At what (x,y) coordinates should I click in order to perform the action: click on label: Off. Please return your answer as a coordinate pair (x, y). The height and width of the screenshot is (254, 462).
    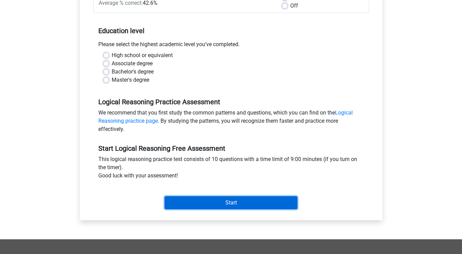
    Looking at the image, I should click on (294, 6).